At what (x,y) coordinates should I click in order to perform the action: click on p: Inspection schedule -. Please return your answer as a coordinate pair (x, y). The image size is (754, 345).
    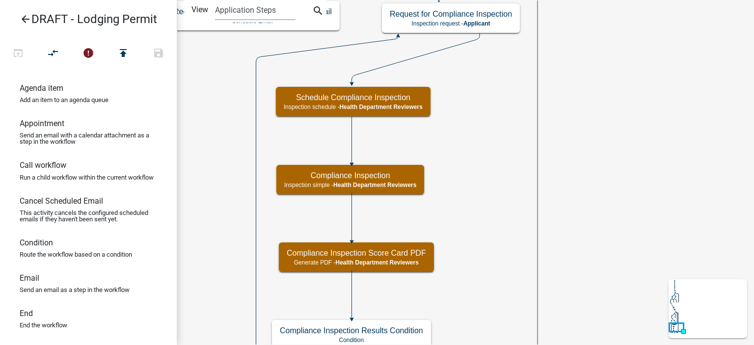
    Looking at the image, I should click on (353, 107).